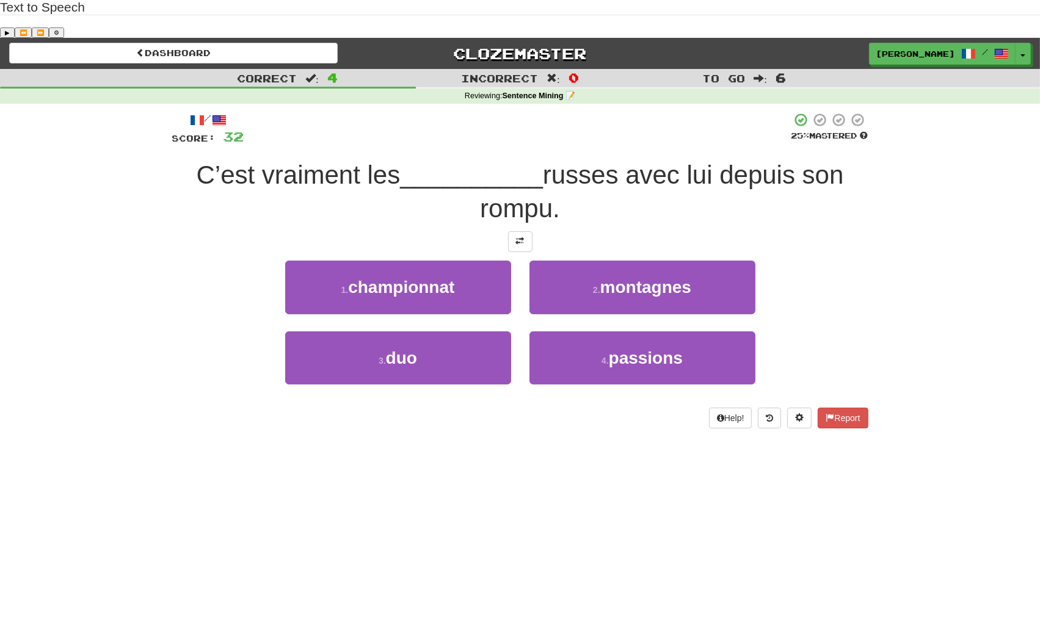  Describe the element at coordinates (596, 290) in the screenshot. I see `small: 2 .` at that location.